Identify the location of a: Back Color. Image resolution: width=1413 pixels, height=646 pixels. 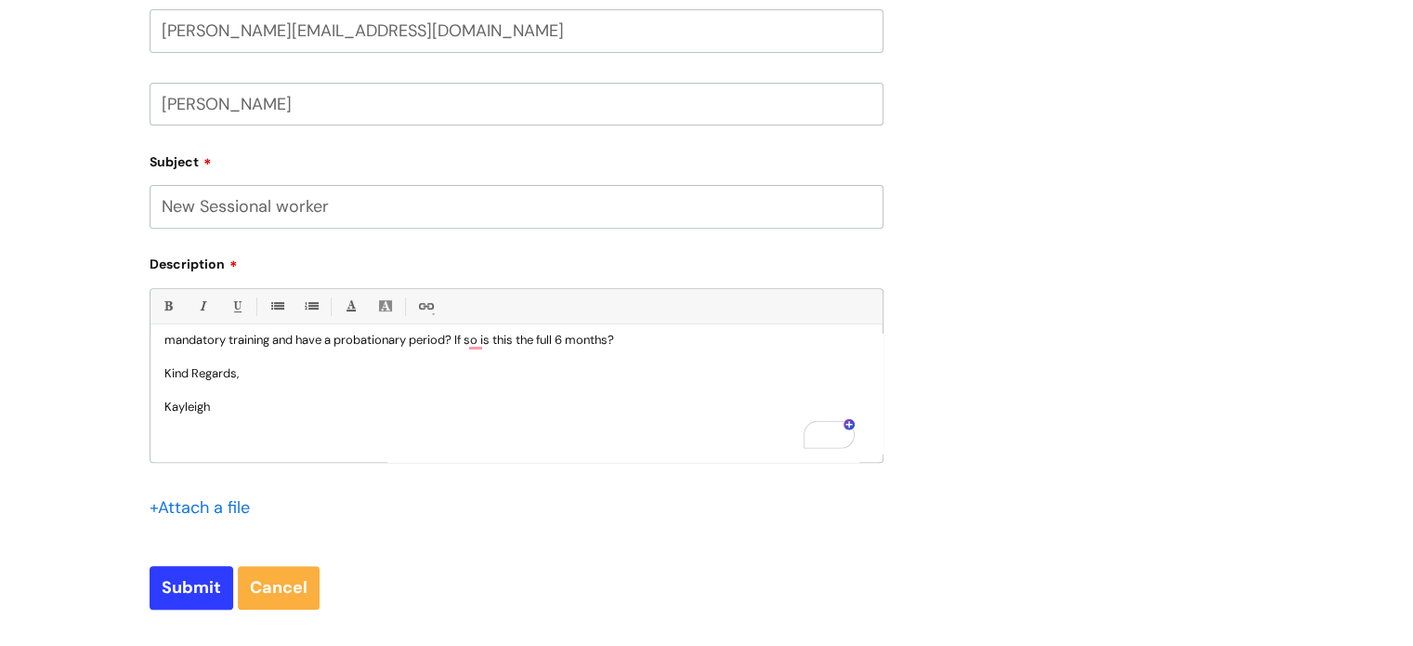
(385, 306).